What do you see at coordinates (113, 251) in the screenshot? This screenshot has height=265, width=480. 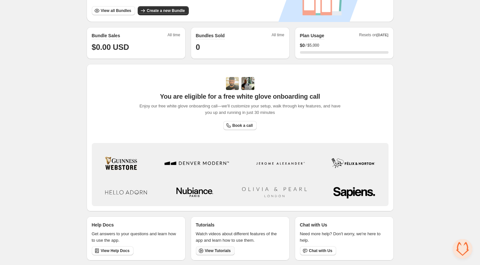 I see `a: View Help Docs` at bounding box center [113, 251].